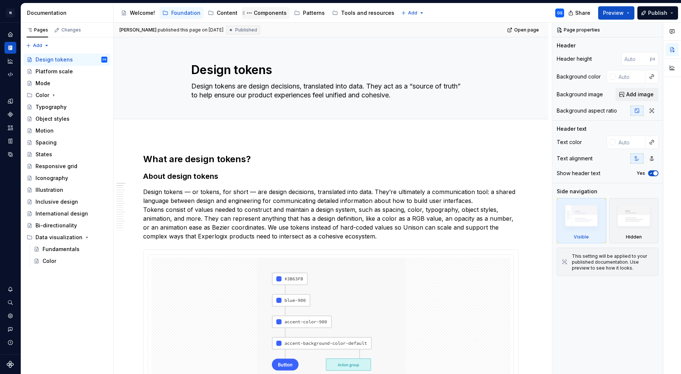 This screenshot has width=681, height=374. Describe the element at coordinates (580, 13) in the screenshot. I see `button: Share` at that location.